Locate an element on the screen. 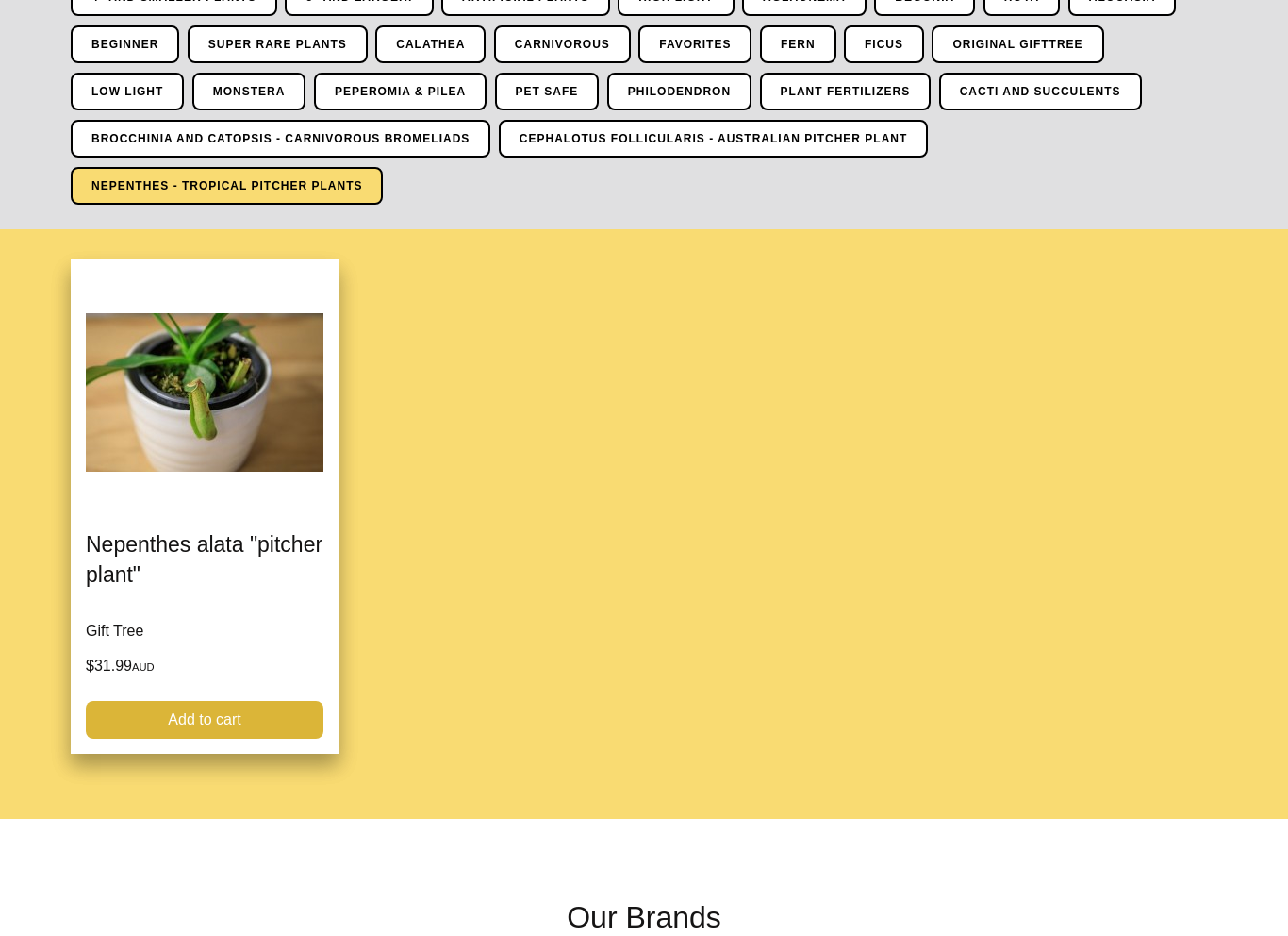  a: Monstera is located at coordinates (249, 91).